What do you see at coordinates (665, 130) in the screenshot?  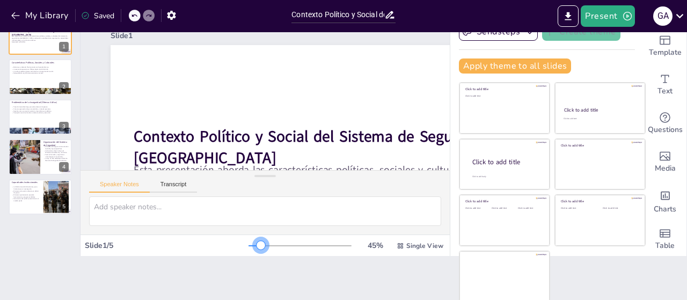 I see `span: Questions` at bounding box center [665, 130].